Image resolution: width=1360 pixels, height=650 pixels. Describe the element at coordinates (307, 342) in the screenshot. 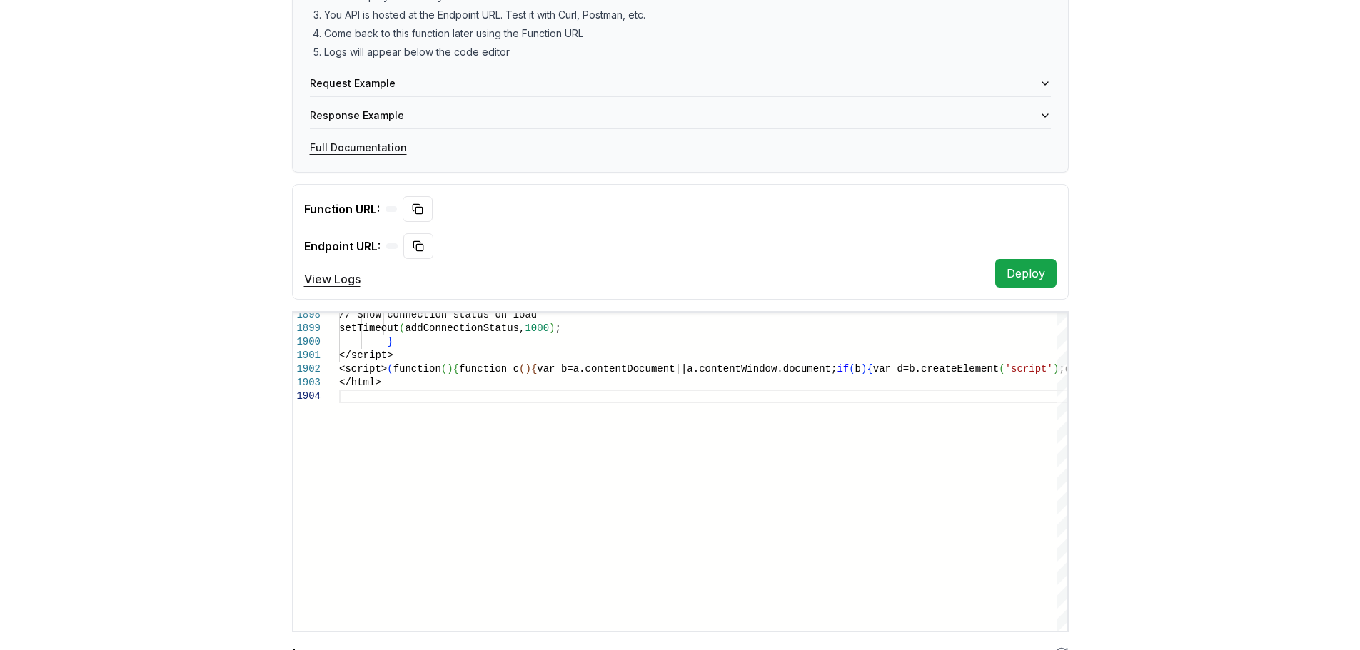

I see `div: 1900` at that location.